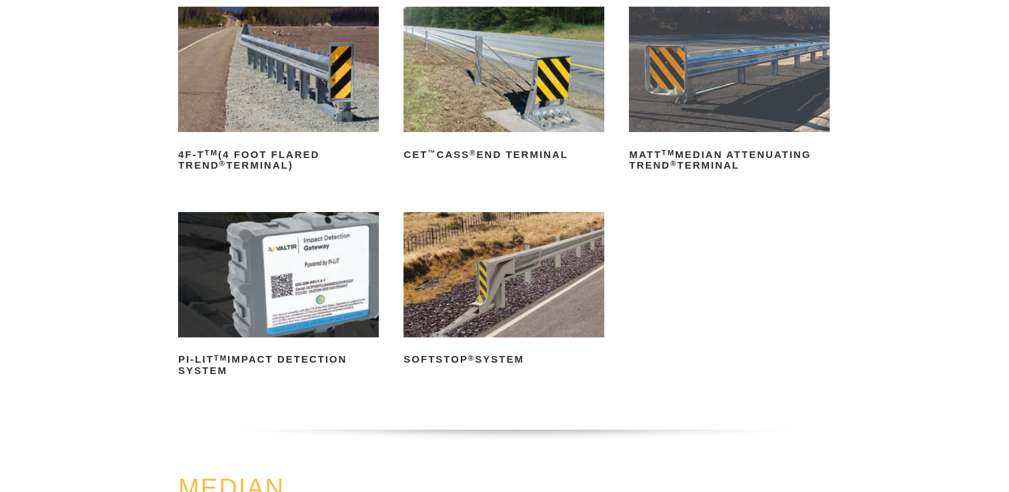  Describe the element at coordinates (431, 153) in the screenshot. I see `sup: ™` at that location.